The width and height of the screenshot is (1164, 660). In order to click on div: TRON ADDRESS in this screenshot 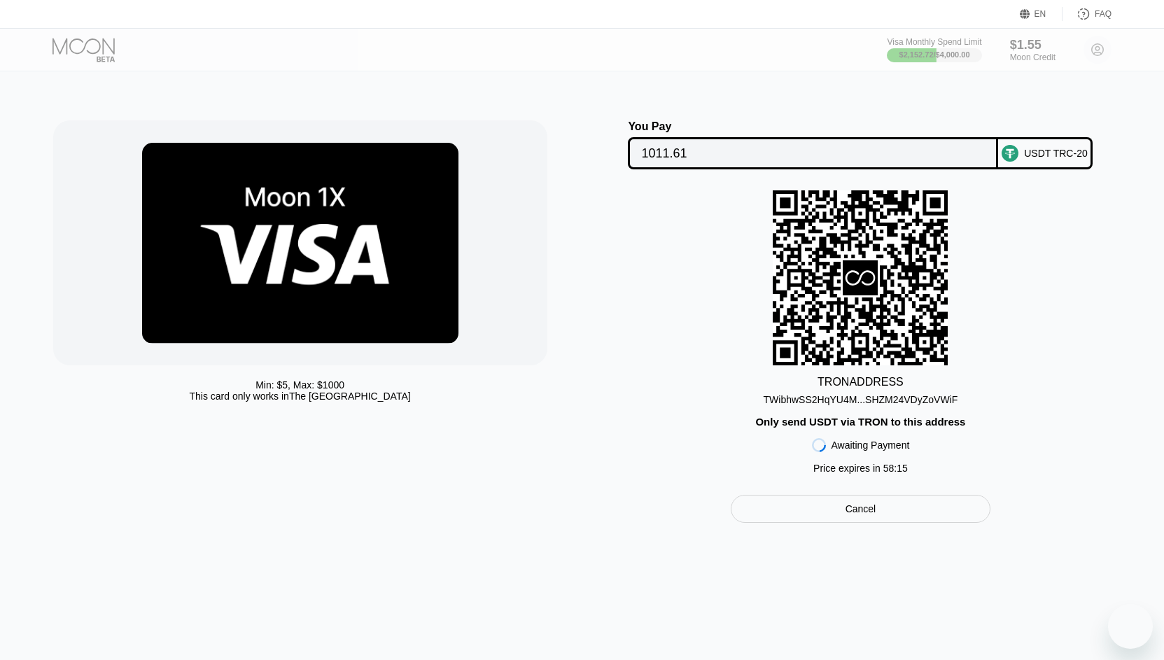, I will do `click(860, 382)`.